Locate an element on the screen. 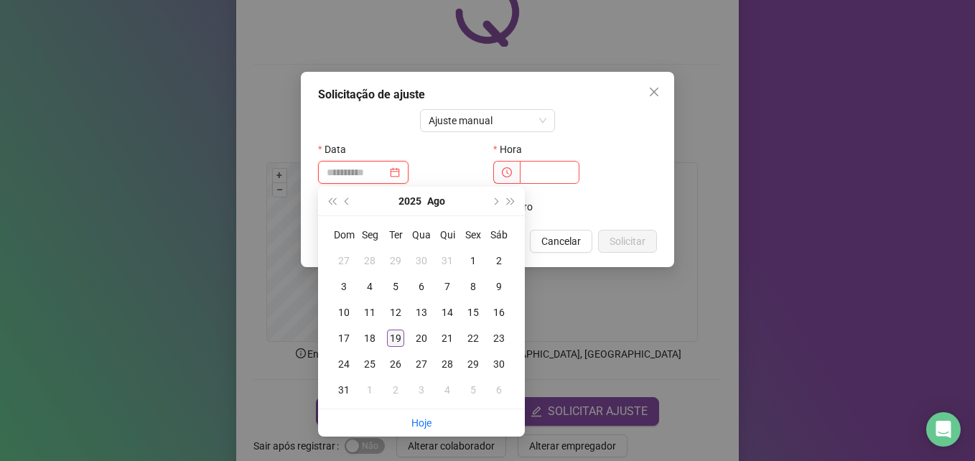 The image size is (975, 461). td: 2025-08-28 is located at coordinates (447, 364).